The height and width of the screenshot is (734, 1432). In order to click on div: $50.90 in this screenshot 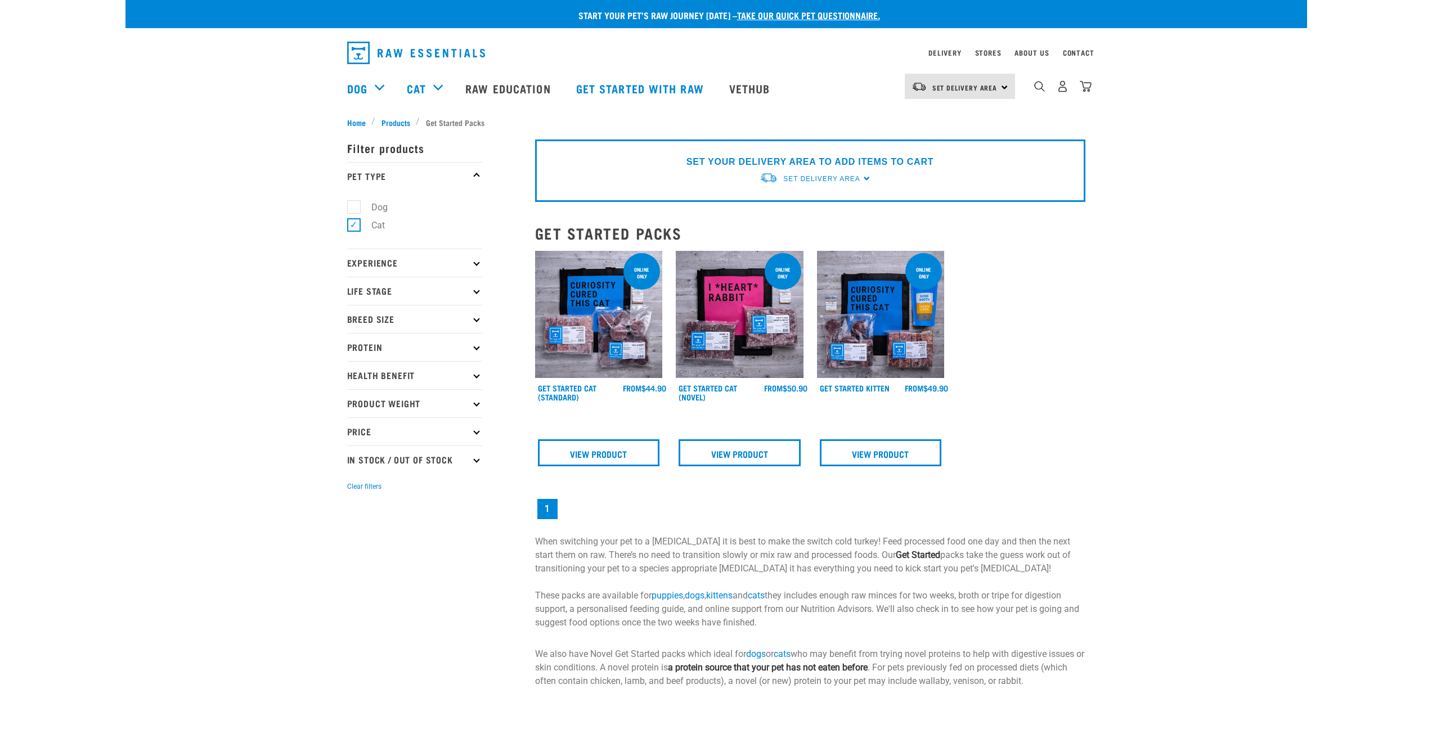, I will do `click(785, 388)`.